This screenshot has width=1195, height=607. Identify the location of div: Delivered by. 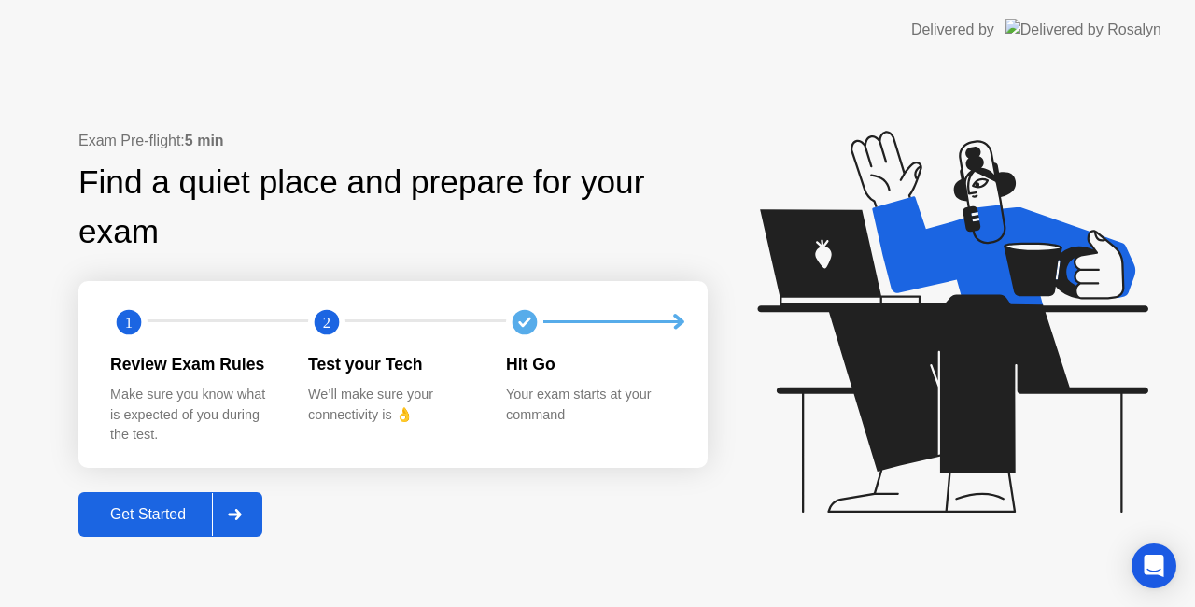
(952, 30).